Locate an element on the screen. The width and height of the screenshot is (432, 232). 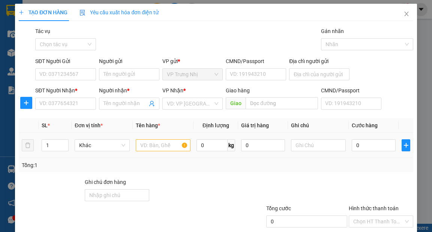
span: TẠO ĐƠN HÀNG is located at coordinates (43, 12).